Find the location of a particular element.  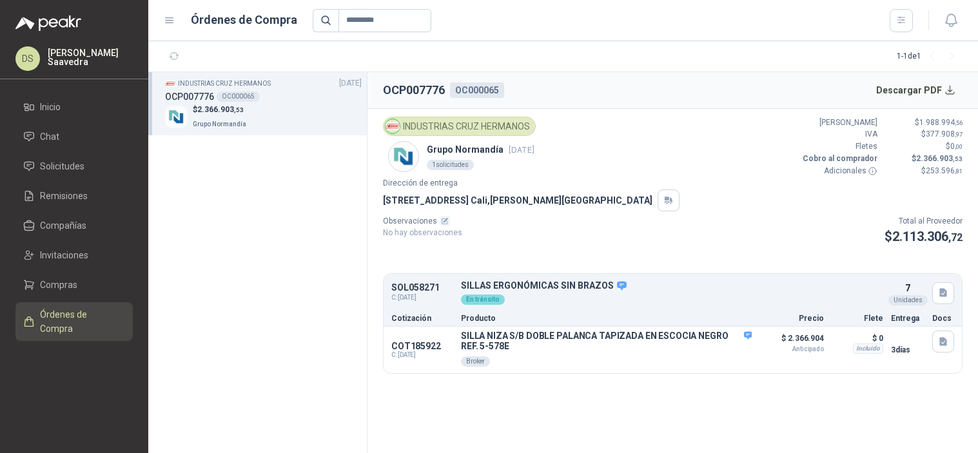

p: SOL058271 is located at coordinates (422, 288).